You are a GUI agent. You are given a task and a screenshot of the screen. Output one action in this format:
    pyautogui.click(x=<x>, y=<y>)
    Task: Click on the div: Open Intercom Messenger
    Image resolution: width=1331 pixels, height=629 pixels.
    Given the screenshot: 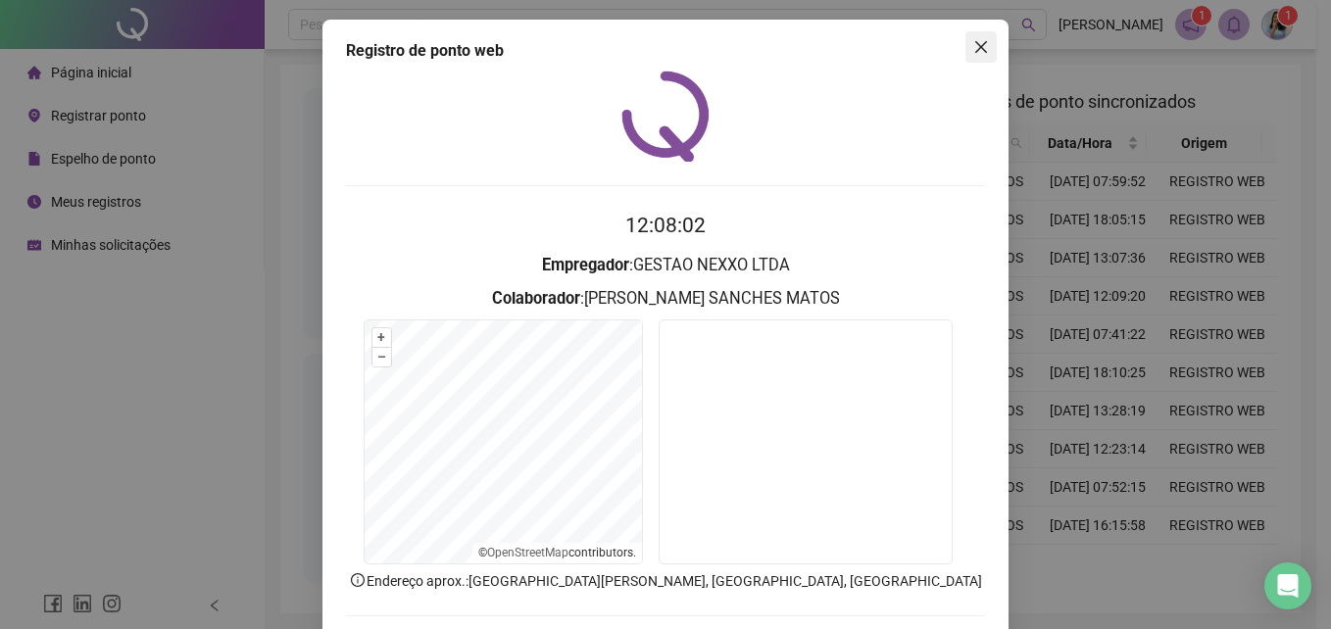 What is the action you would take?
    pyautogui.click(x=1288, y=586)
    